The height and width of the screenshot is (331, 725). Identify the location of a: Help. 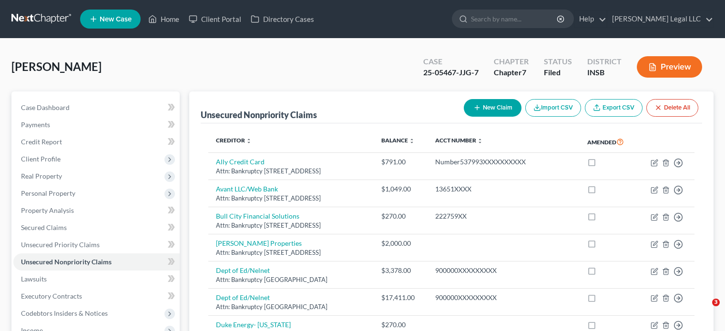
(590, 19).